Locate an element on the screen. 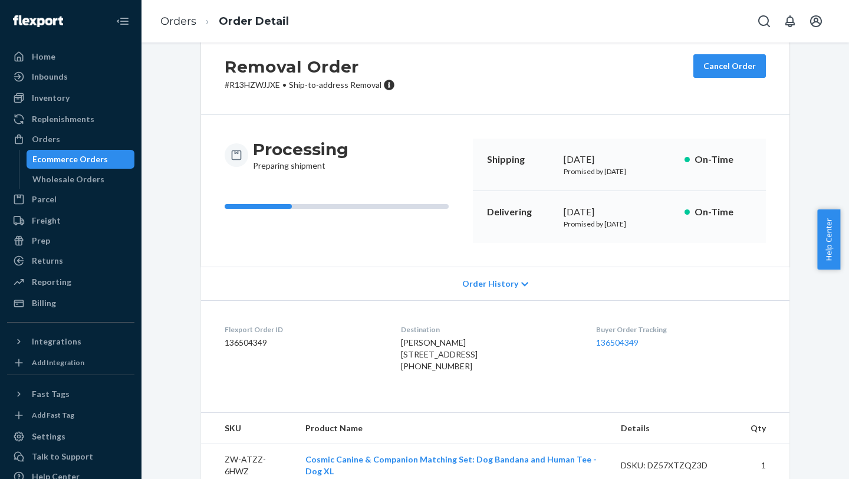 The height and width of the screenshot is (479, 849). div: Inventory is located at coordinates (51, 98).